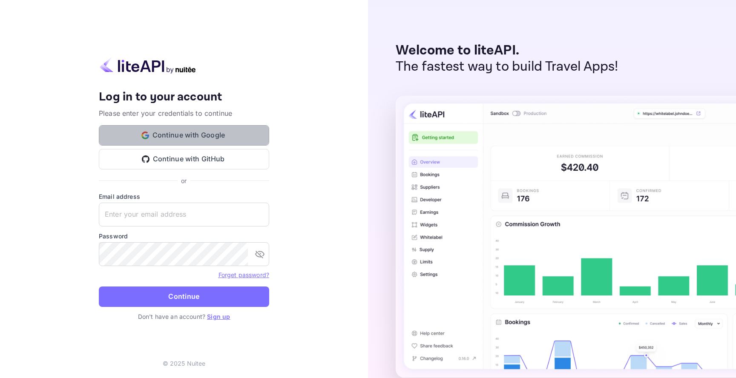 Image resolution: width=736 pixels, height=378 pixels. I want to click on p: or, so click(184, 181).